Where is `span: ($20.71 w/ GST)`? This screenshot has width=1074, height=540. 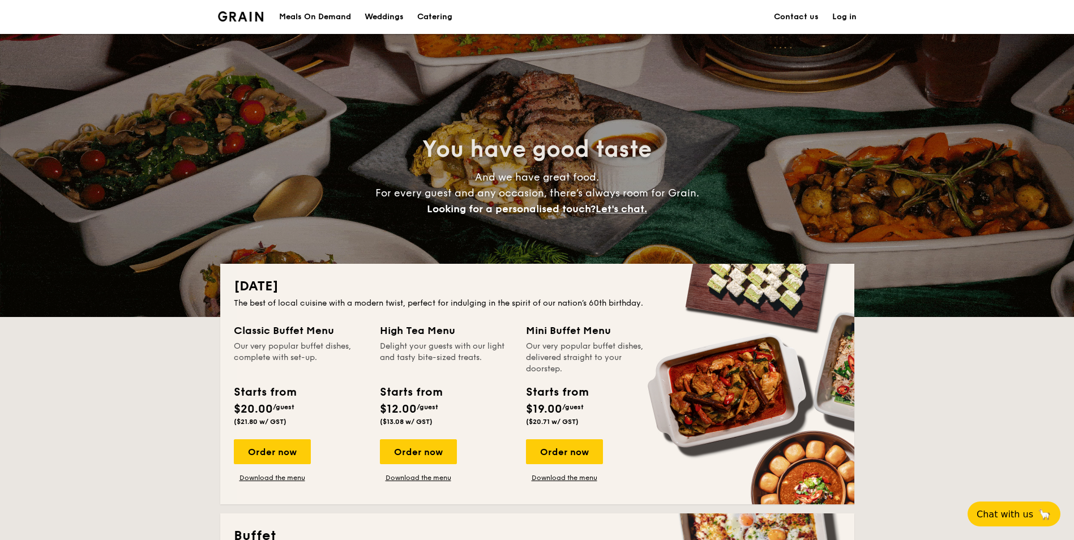 span: ($20.71 w/ GST) is located at coordinates (552, 422).